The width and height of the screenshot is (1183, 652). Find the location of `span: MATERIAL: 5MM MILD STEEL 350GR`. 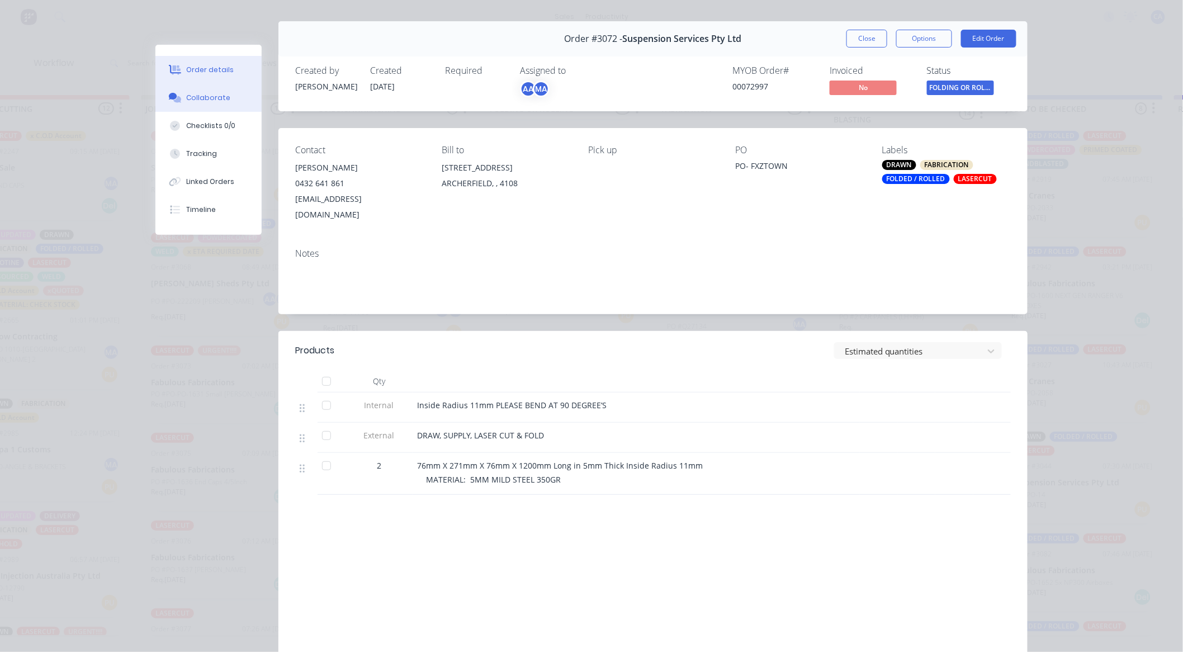

span: MATERIAL: 5MM MILD STEEL 350GR is located at coordinates (493, 479).